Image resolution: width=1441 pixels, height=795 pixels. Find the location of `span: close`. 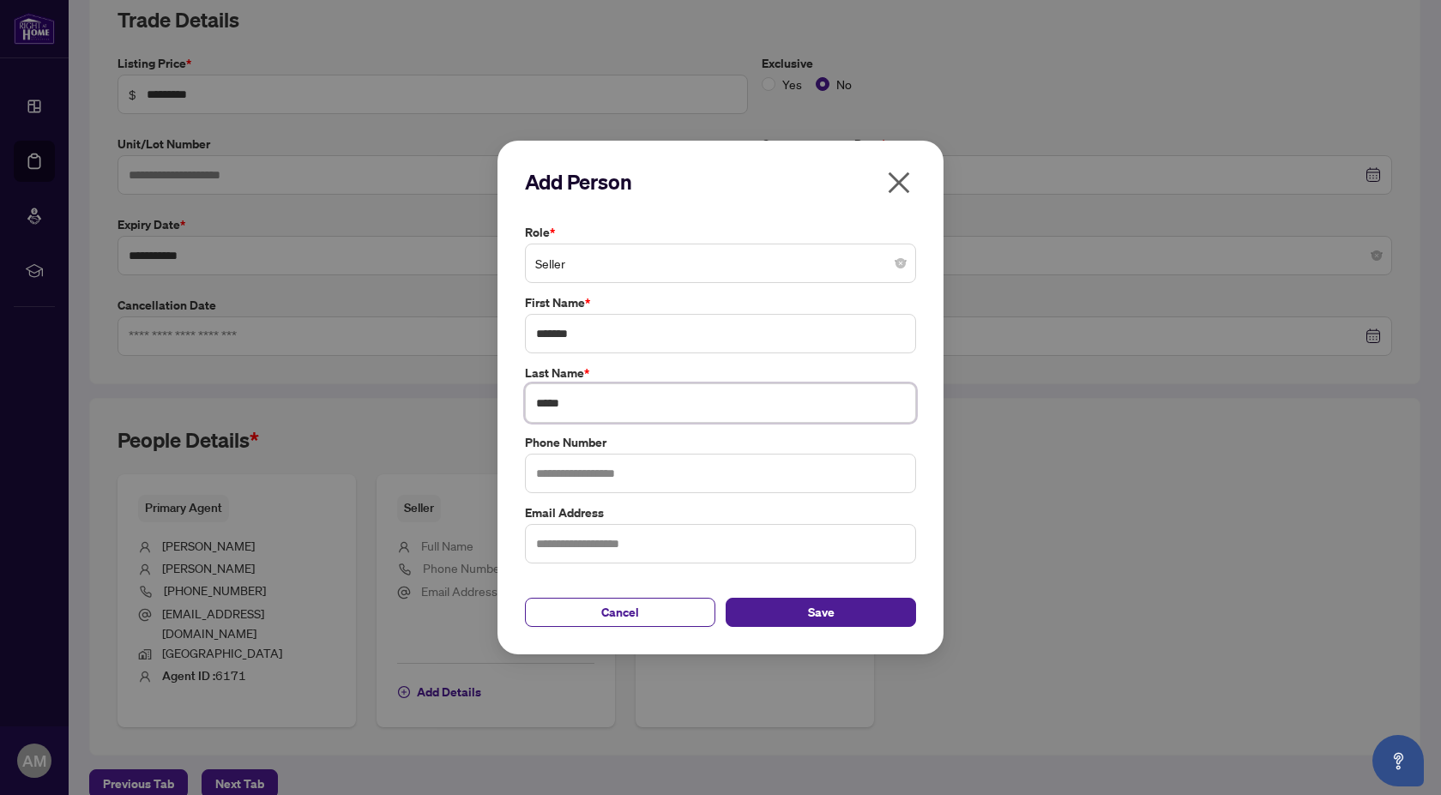

span: close is located at coordinates (899, 183).